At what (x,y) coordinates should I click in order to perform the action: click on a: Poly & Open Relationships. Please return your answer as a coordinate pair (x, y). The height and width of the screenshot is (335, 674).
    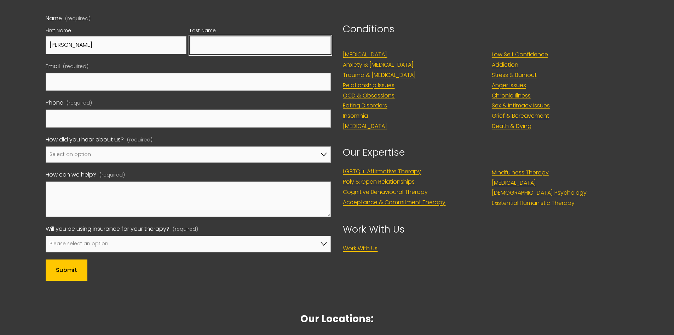
    Looking at the image, I should click on (379, 182).